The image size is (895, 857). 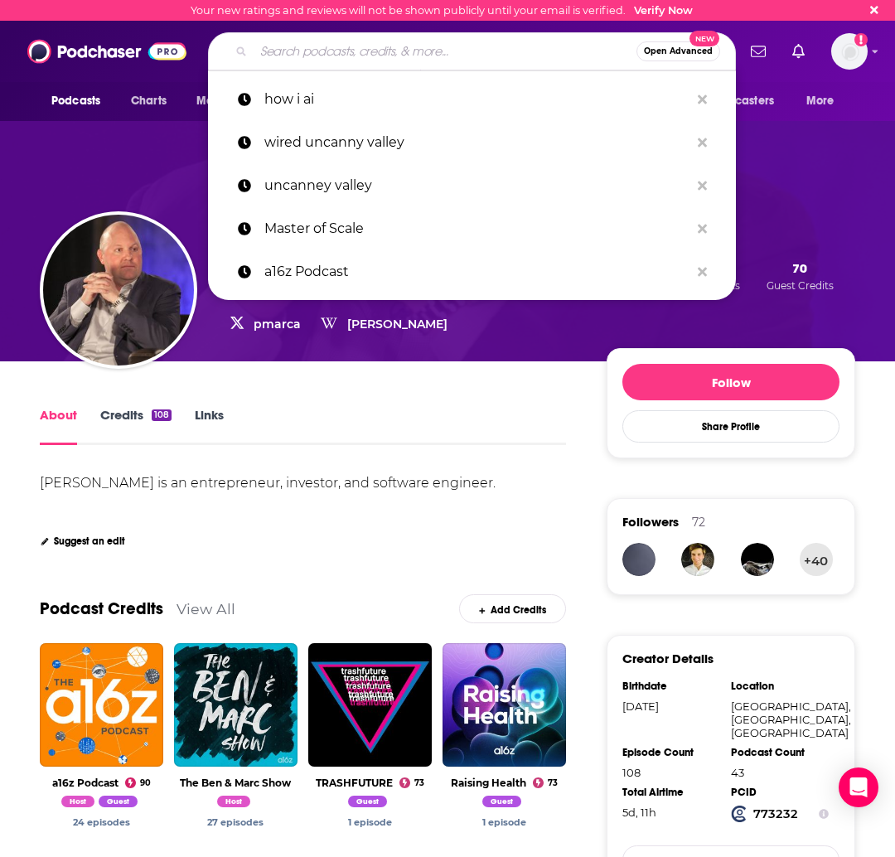 I want to click on span: Logged in as charlottestone, so click(x=849, y=51).